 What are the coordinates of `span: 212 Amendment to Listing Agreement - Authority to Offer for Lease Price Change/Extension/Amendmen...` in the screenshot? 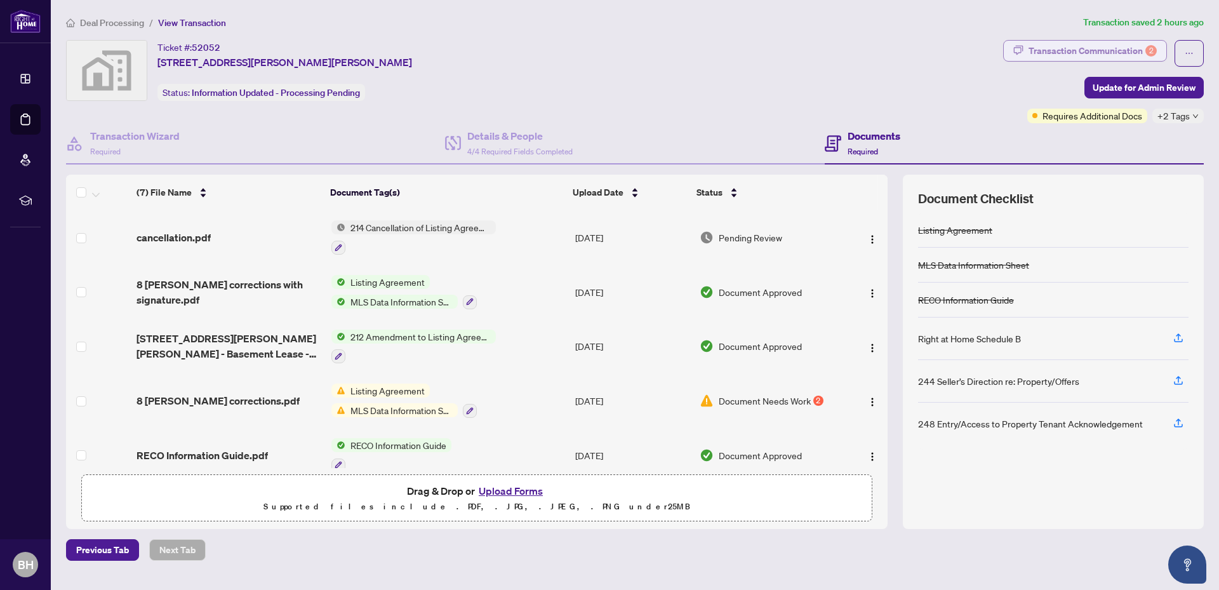 It's located at (420, 336).